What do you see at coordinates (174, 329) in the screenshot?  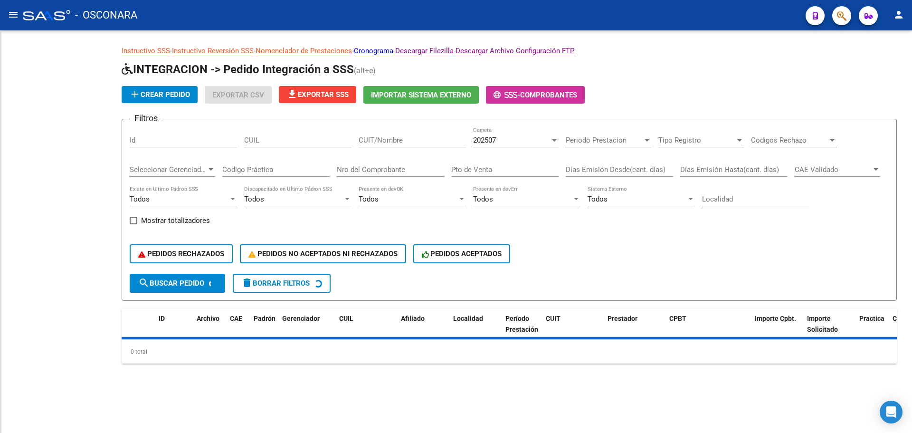 I see `datatable-header-cell: ID` at bounding box center [174, 329].